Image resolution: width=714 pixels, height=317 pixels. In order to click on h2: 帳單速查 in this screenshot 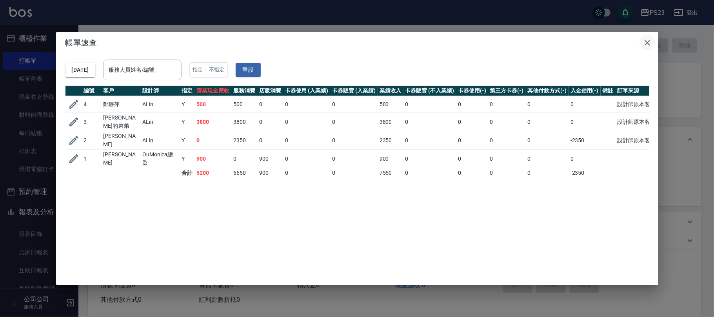, I will do `click(357, 43)`.